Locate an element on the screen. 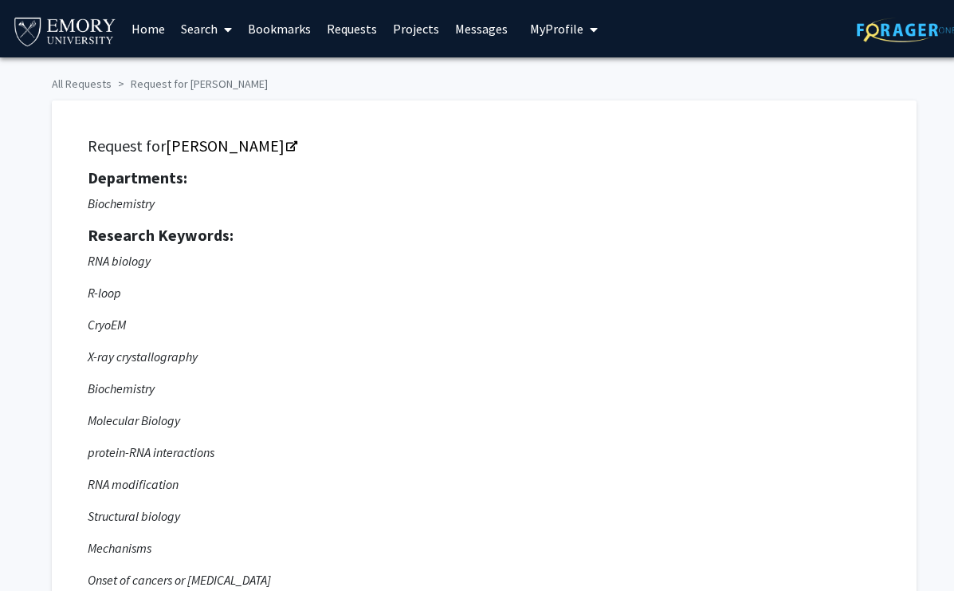 This screenshot has width=954, height=591. p: R-loop is located at coordinates (484, 292).